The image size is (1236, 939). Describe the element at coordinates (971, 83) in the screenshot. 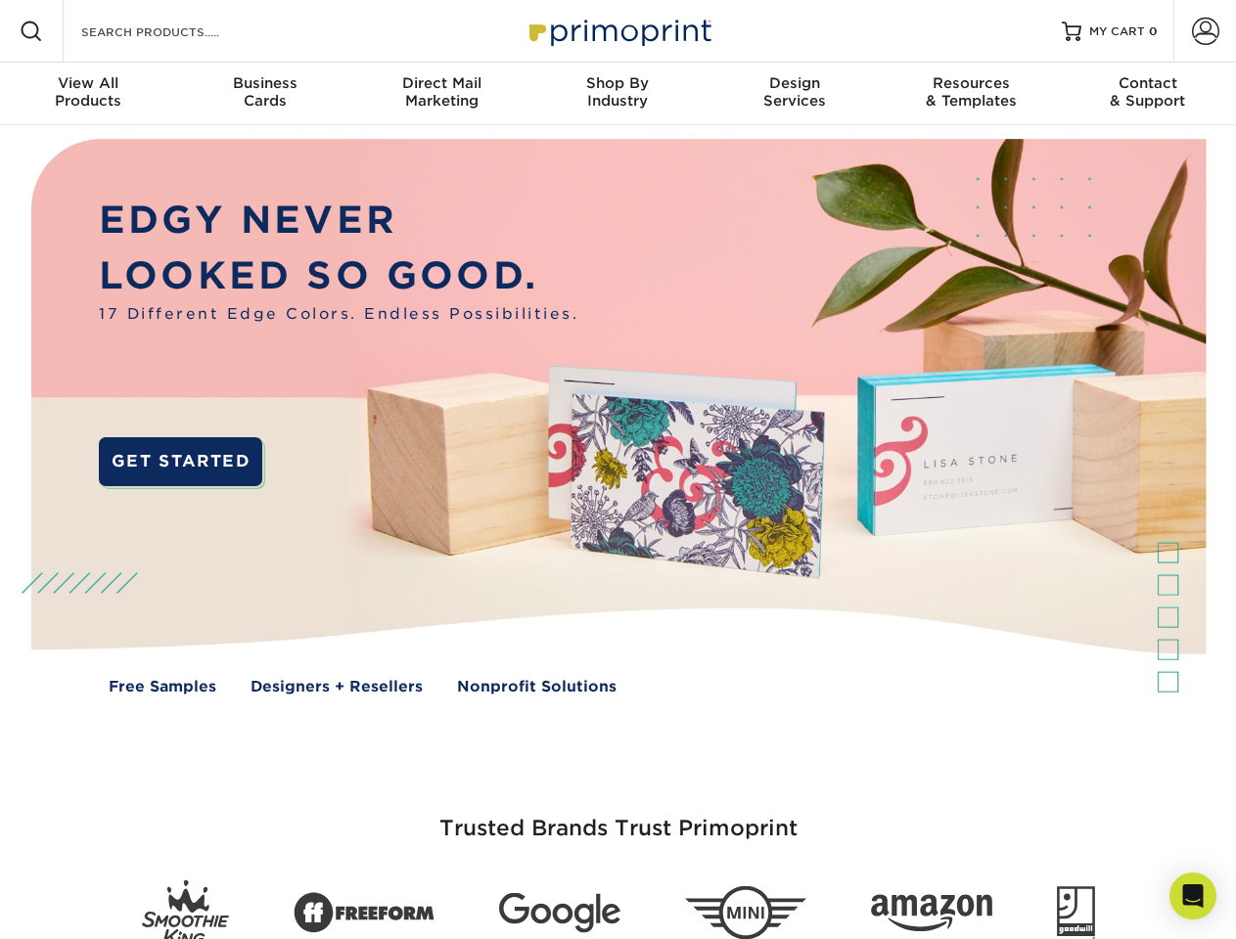

I see `span: Resources` at that location.